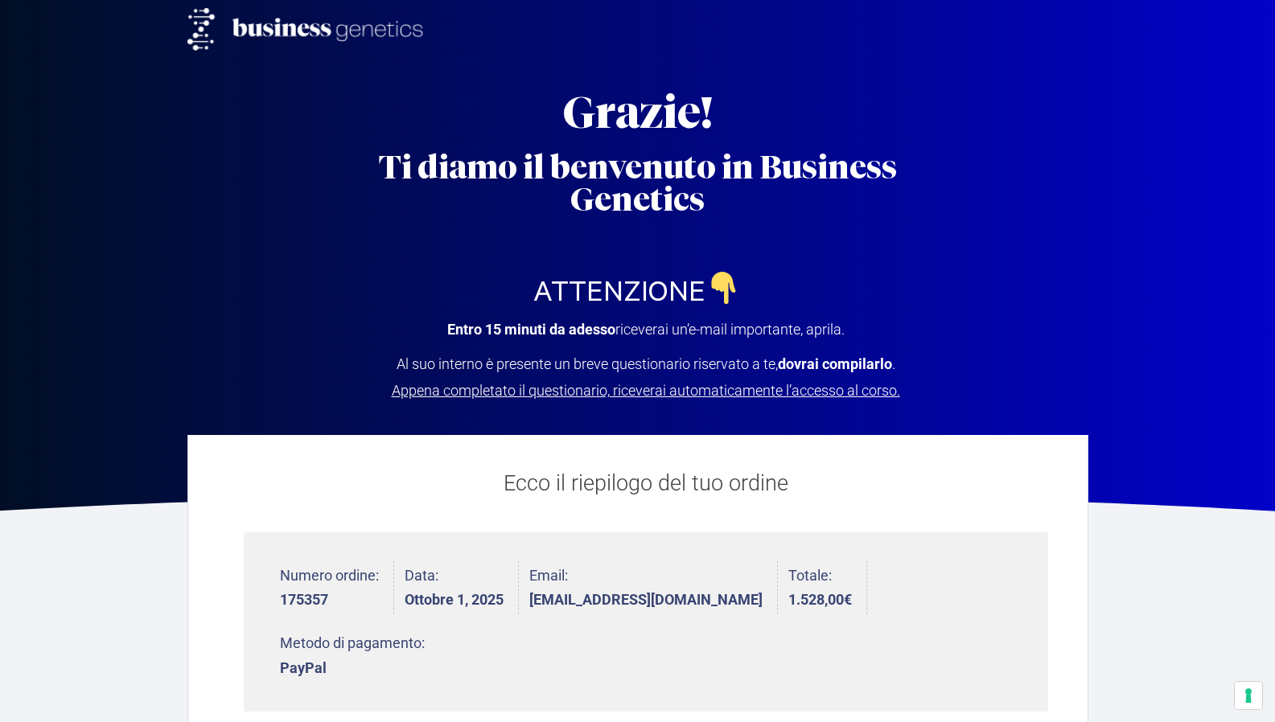  Describe the element at coordinates (646, 483) in the screenshot. I see `p: Ecco il riepilogo del tuo ordine` at that location.